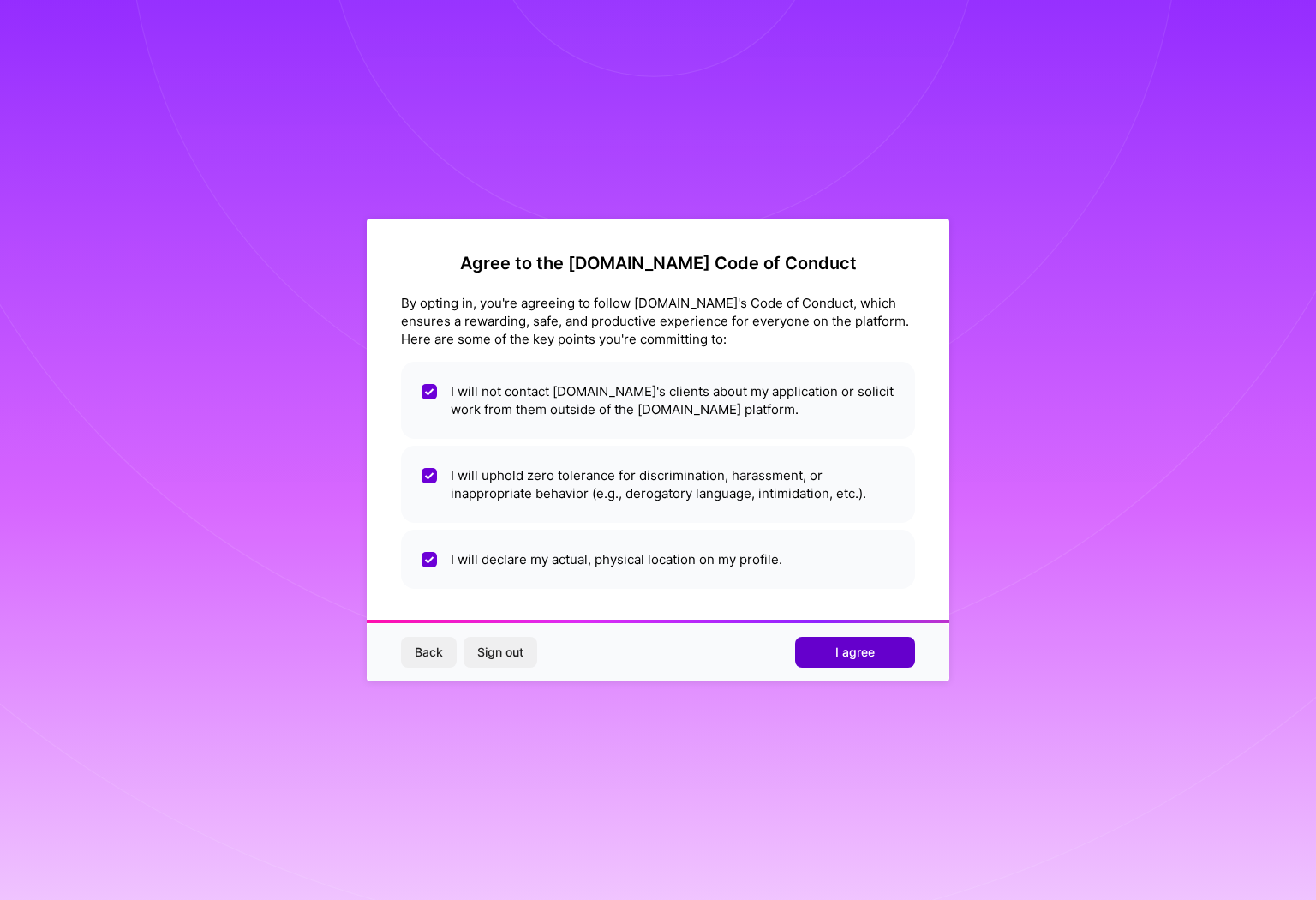 The image size is (1316, 900). I want to click on button: I agree, so click(855, 653).